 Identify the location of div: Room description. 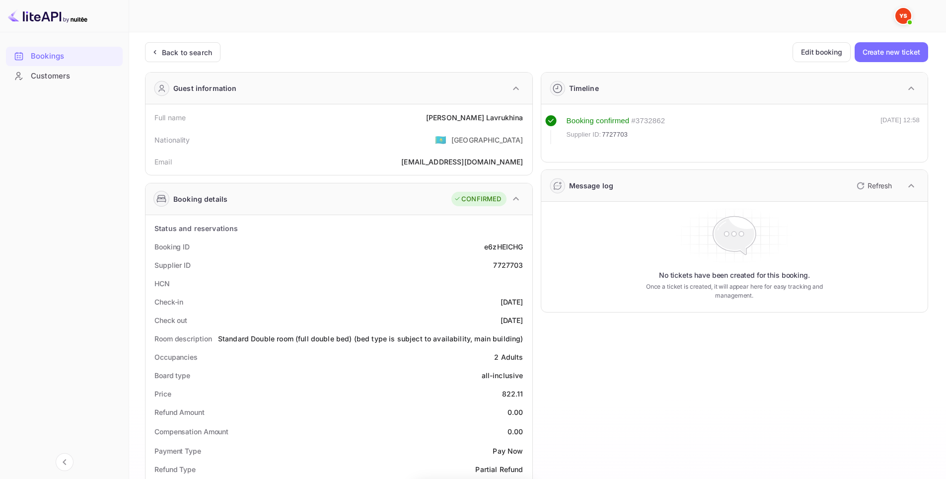
(183, 338).